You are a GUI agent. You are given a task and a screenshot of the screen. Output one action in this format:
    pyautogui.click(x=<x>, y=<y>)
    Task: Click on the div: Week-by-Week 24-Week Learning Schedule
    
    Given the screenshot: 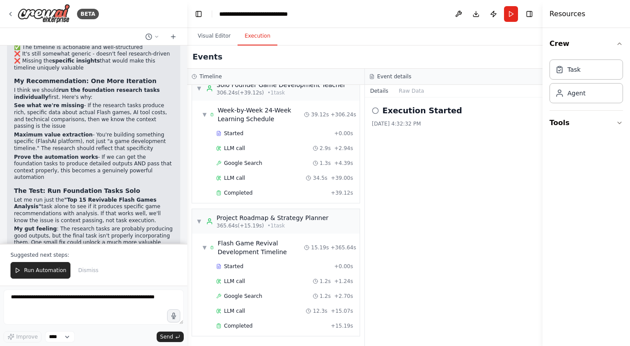 What is the action you would take?
    pyautogui.click(x=261, y=115)
    